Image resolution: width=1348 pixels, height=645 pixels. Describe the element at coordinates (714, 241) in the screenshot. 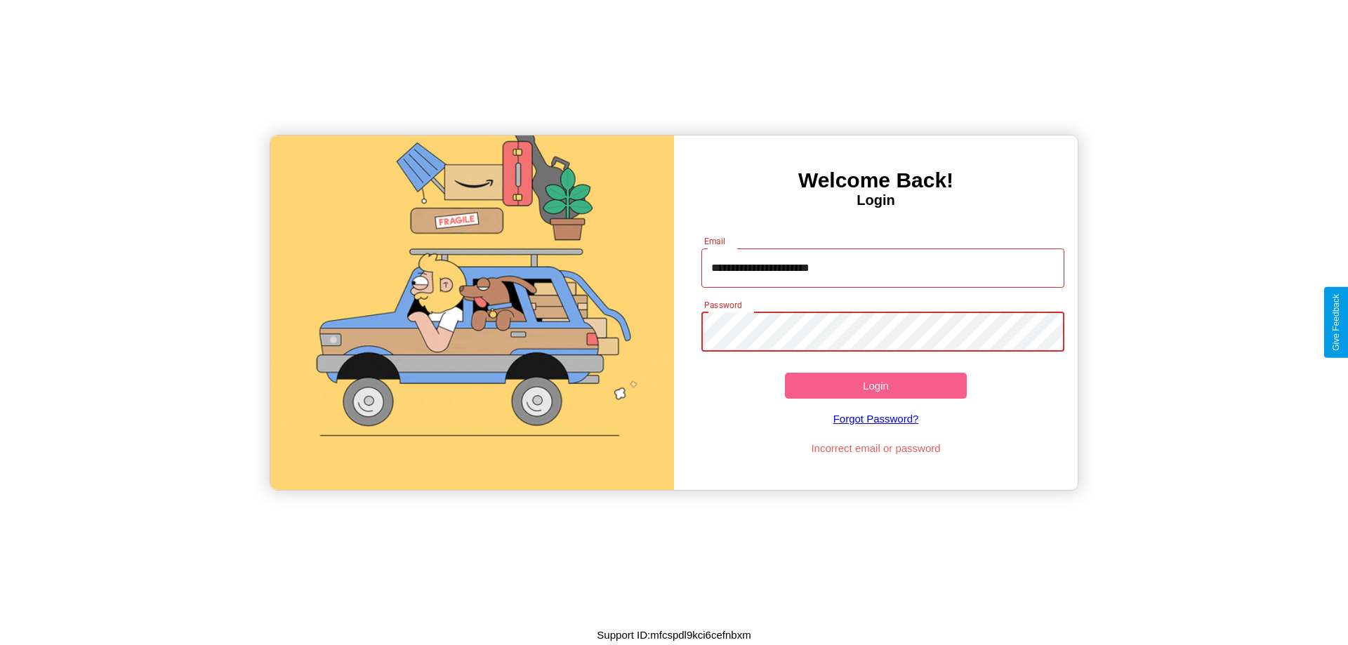

I see `label: Email` at that location.